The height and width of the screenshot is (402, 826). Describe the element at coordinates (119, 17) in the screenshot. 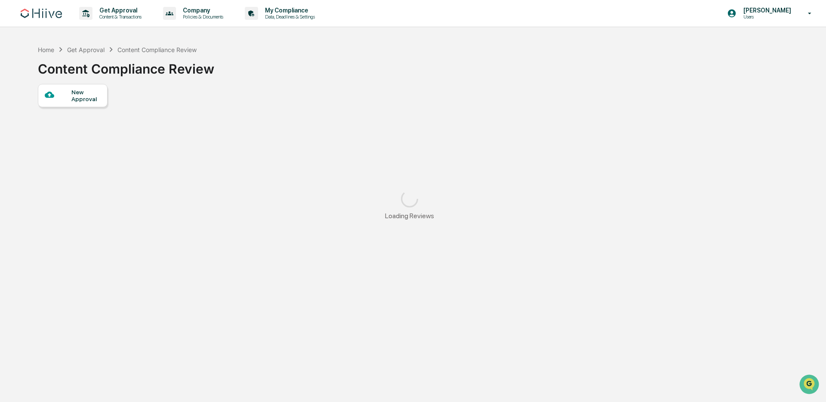

I see `p: Content & Transactions` at that location.